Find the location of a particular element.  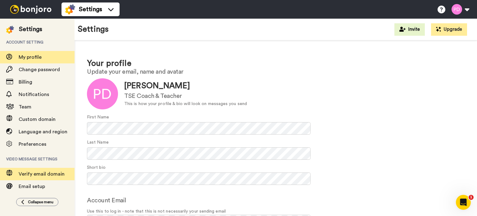

span: Email setup is located at coordinates (32, 186).